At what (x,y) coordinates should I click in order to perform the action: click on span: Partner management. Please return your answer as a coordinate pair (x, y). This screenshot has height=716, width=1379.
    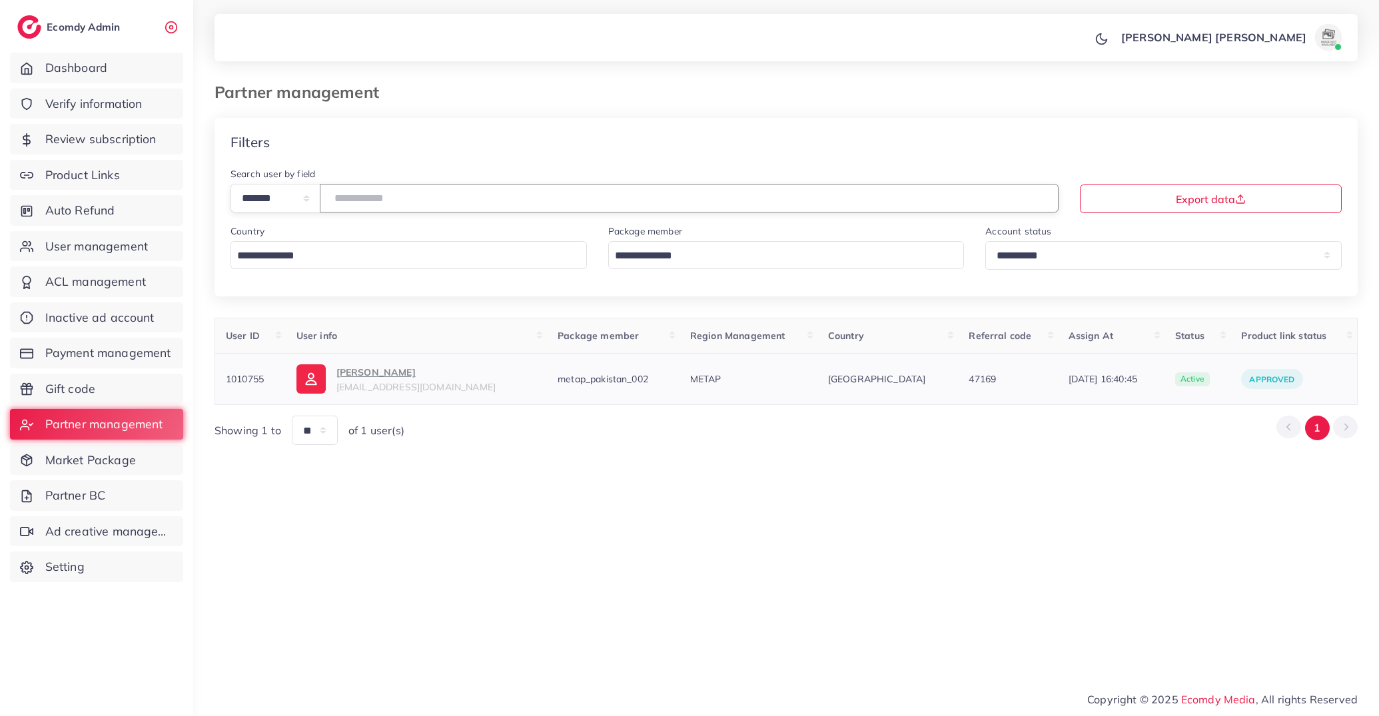
    Looking at the image, I should click on (104, 424).